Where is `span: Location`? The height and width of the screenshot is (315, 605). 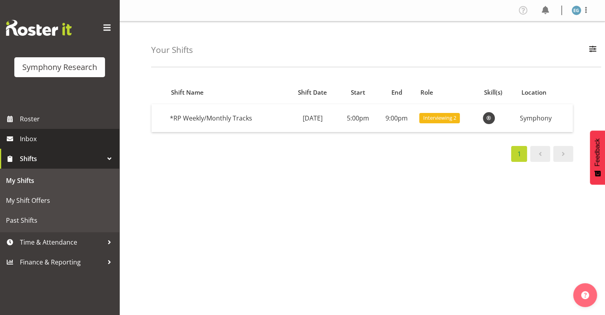
span: Location is located at coordinates (533, 92).